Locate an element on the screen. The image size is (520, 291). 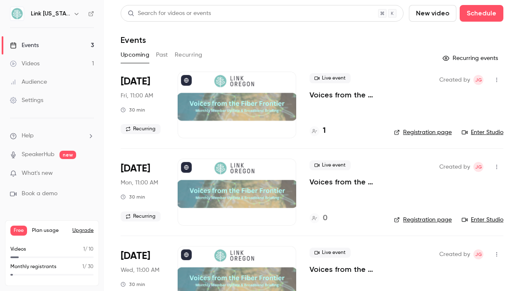
span: Mon, 11:00 AM is located at coordinates (139, 183).